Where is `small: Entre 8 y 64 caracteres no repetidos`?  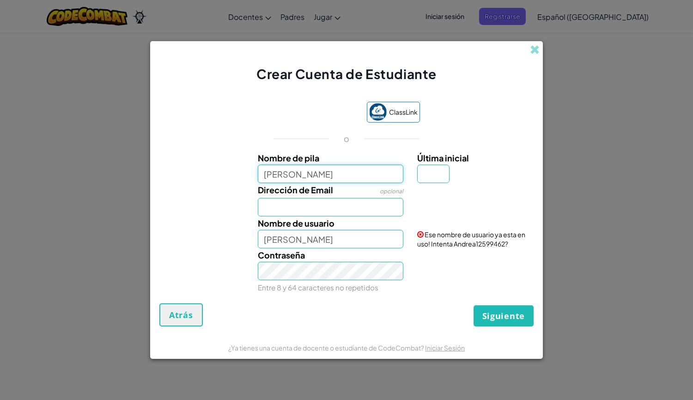 small: Entre 8 y 64 caracteres no repetidos is located at coordinates (318, 287).